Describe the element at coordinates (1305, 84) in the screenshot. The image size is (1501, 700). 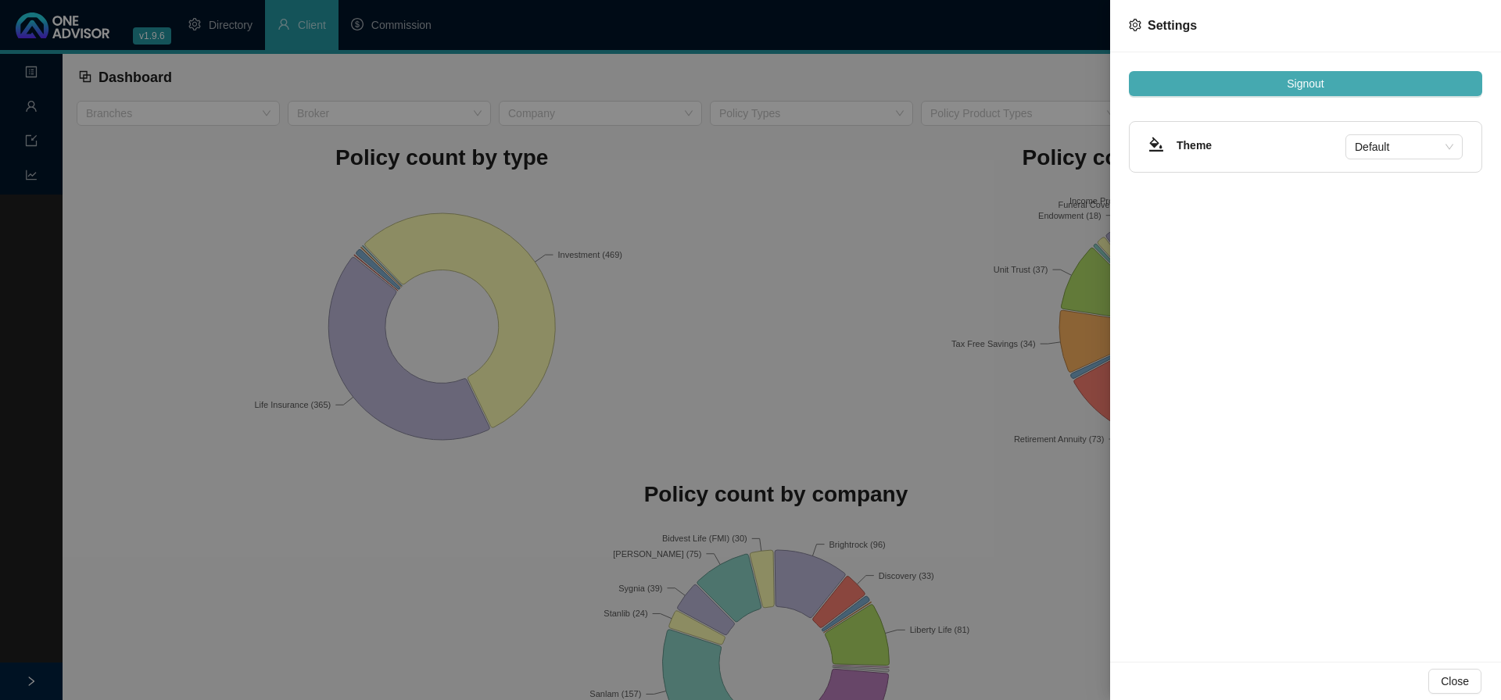
I see `span: Signout` at that location.